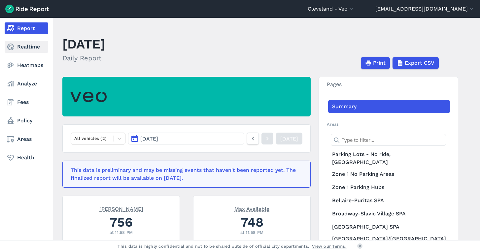  I want to click on div: 756, so click(121, 222).